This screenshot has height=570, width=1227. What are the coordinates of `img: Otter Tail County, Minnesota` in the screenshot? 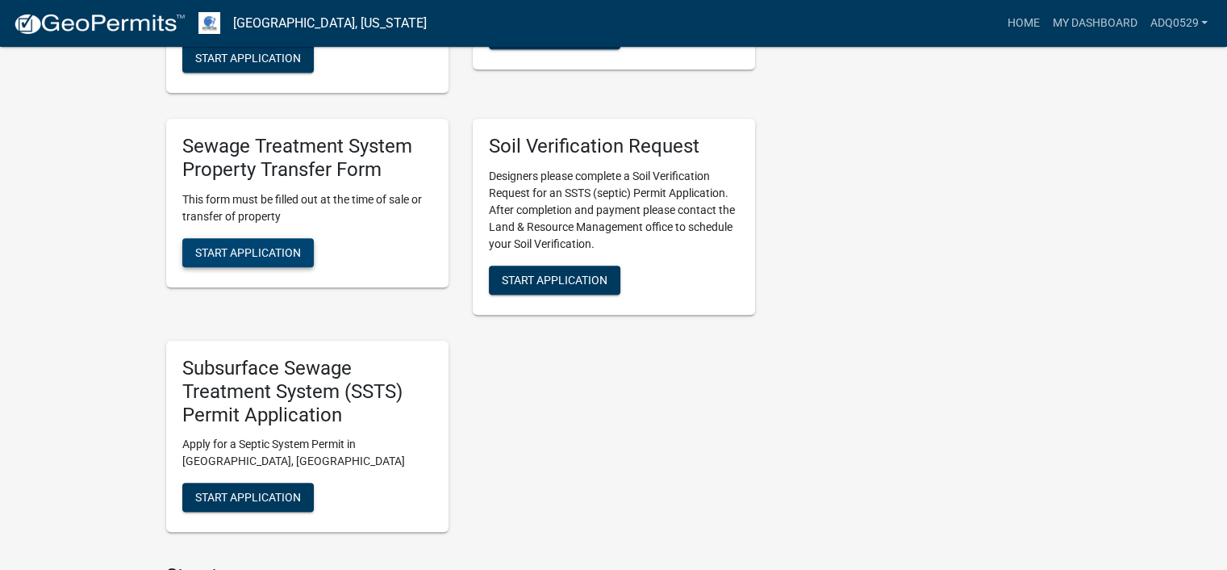 It's located at (209, 23).